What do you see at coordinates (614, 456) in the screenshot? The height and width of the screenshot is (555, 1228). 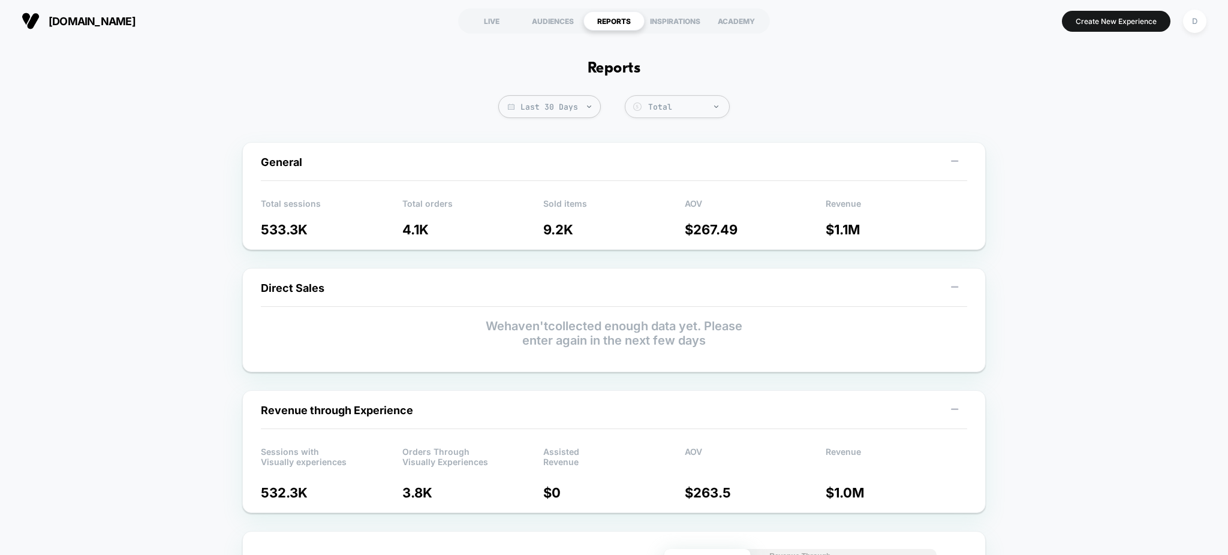 I see `p: Assisted Revenue` at bounding box center [614, 456].